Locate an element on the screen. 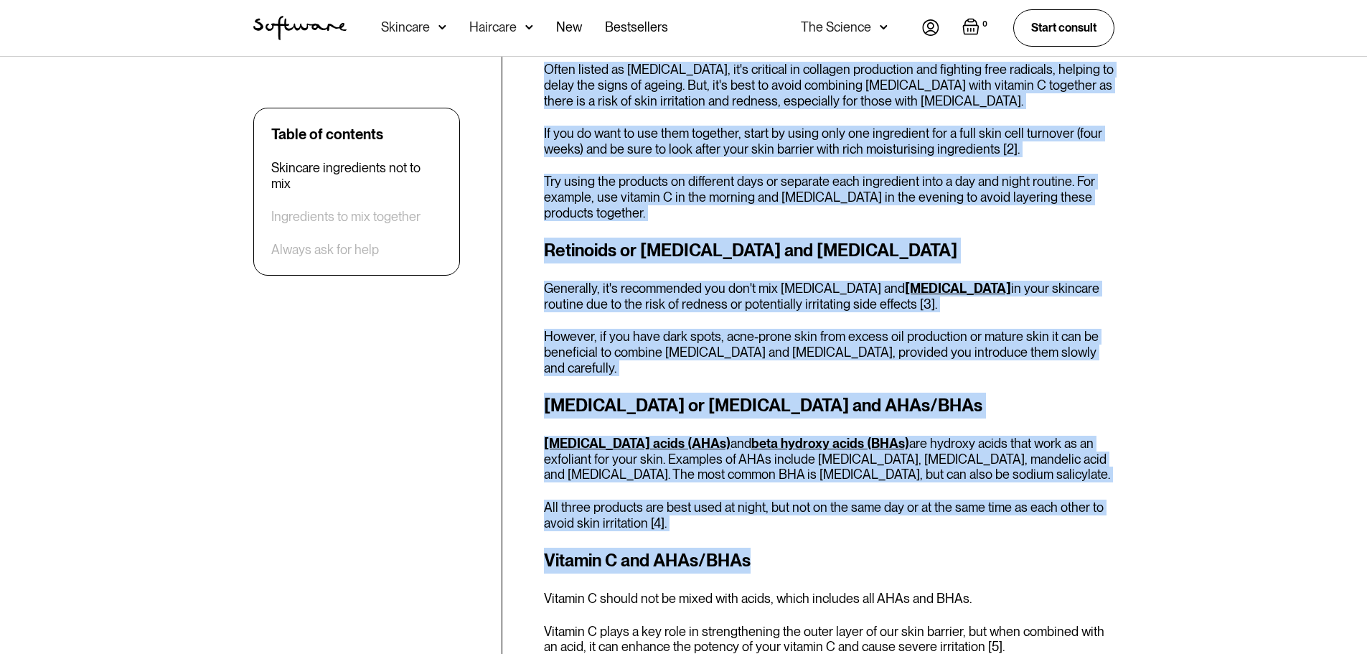  a: Skincare ingredients not to mix is located at coordinates (357, 175).